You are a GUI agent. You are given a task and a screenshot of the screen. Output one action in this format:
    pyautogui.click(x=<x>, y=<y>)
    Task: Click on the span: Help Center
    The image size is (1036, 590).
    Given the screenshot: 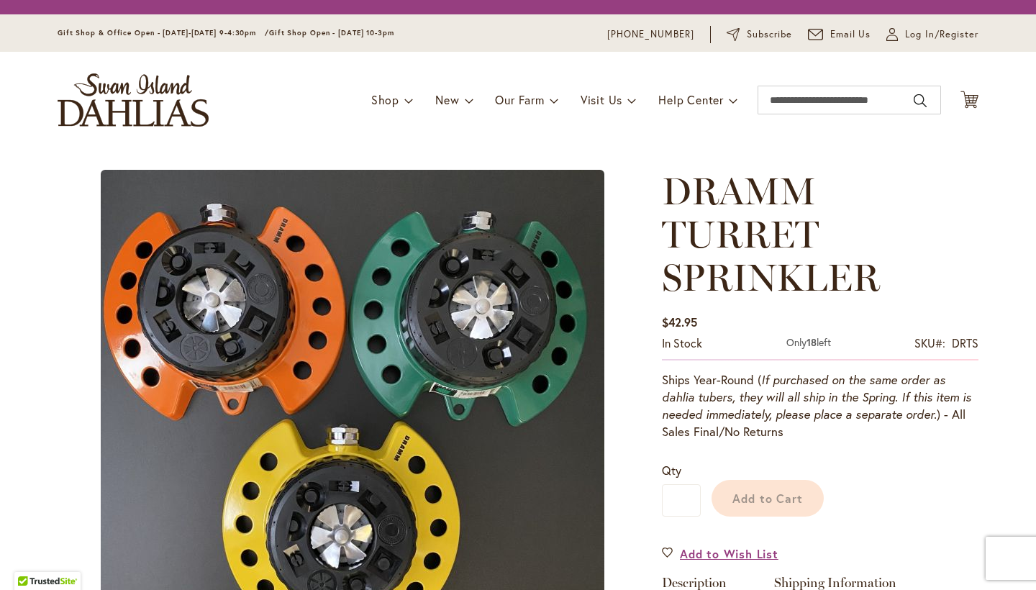 What is the action you would take?
    pyautogui.click(x=691, y=99)
    